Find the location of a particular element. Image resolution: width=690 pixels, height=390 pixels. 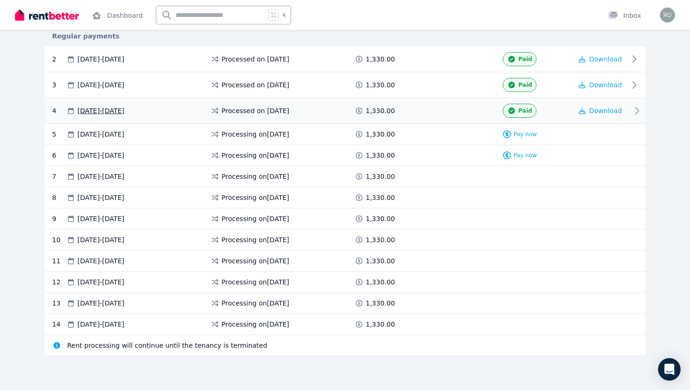

div: 6 is located at coordinates (59, 155).